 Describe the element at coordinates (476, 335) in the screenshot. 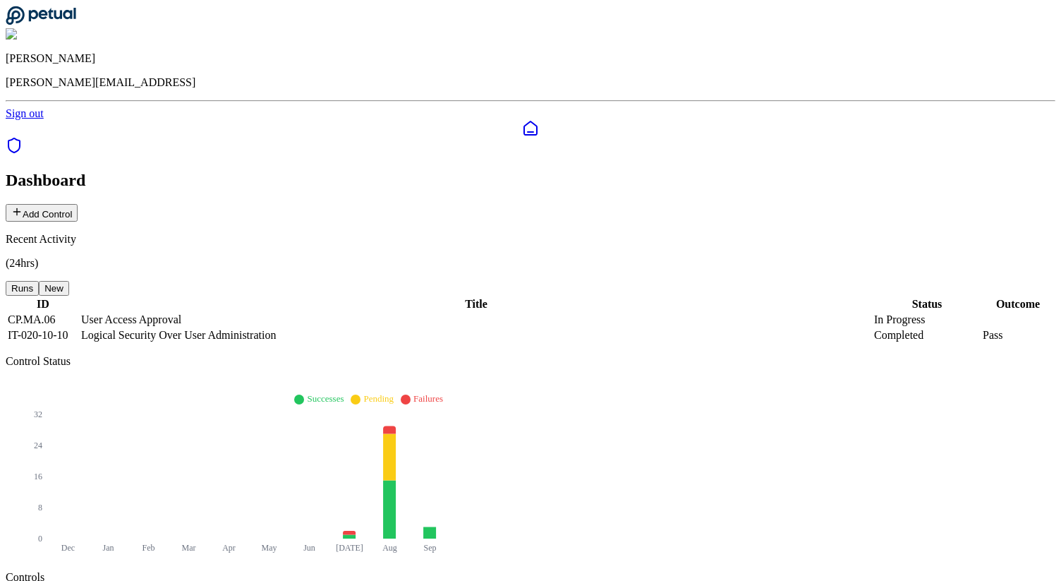

I see `td: Logical Security Over User Administration` at that location.